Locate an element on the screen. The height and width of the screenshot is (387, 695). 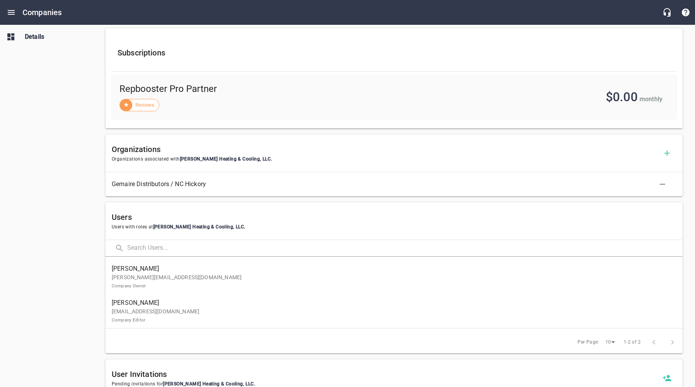
h6: Organizations is located at coordinates (385, 149).